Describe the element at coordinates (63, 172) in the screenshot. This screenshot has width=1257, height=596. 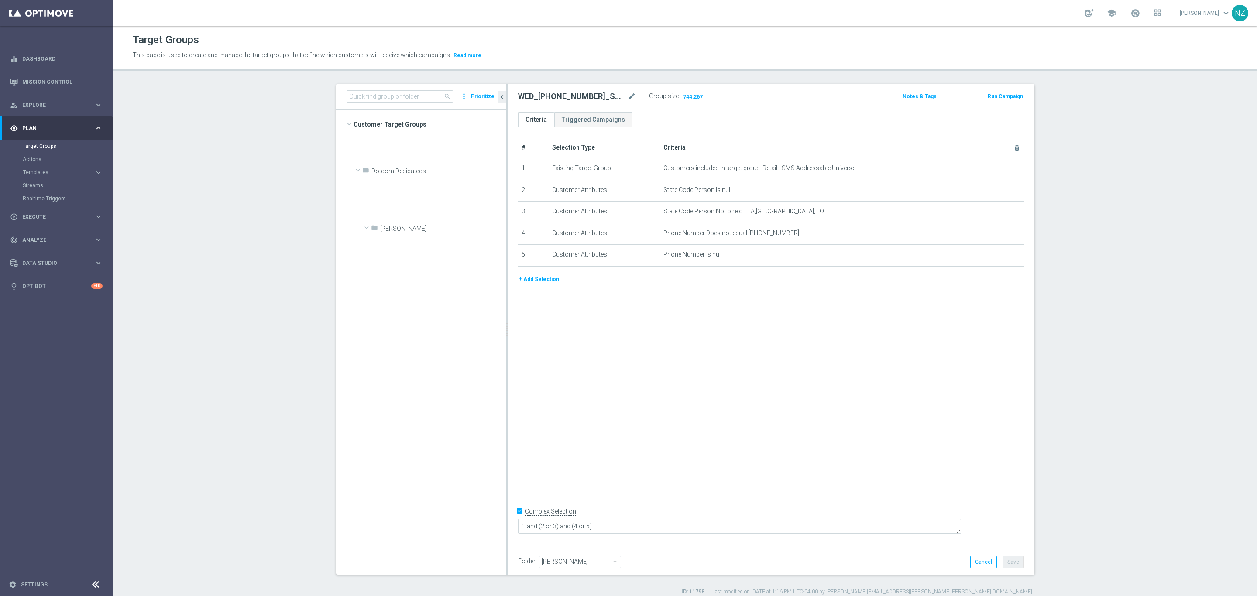
I see `div: Templates keyboard_arrow_right` at that location.